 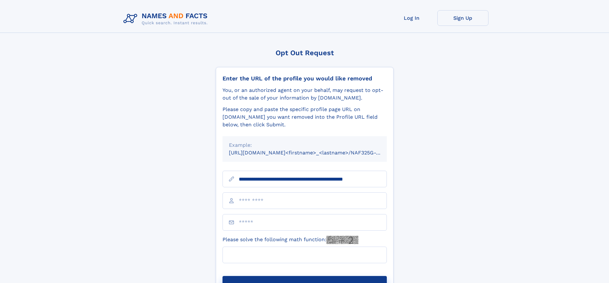 What do you see at coordinates (167, 19) in the screenshot?
I see `img: Logo Names and Facts` at bounding box center [167, 19].